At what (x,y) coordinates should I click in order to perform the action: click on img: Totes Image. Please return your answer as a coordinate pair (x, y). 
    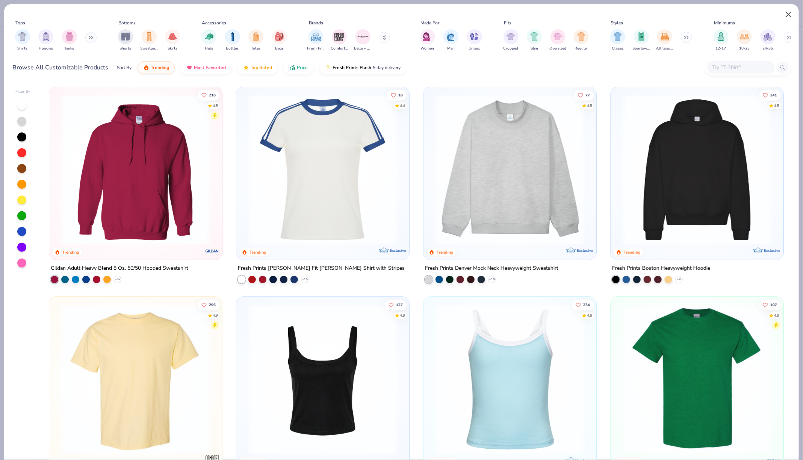
    Looking at the image, I should click on (256, 36).